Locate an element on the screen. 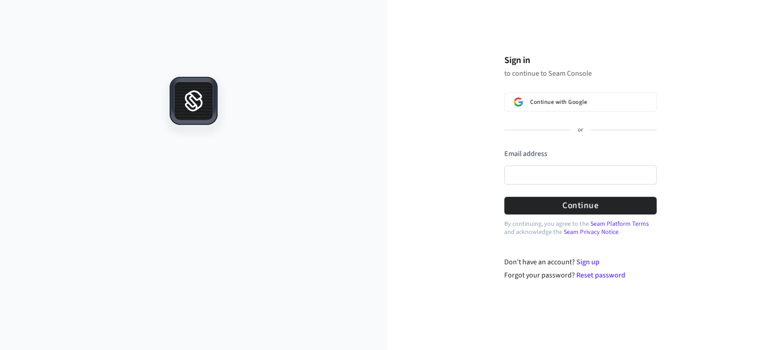 Image resolution: width=774 pixels, height=350 pixels. button: Continue is located at coordinates (580, 205).